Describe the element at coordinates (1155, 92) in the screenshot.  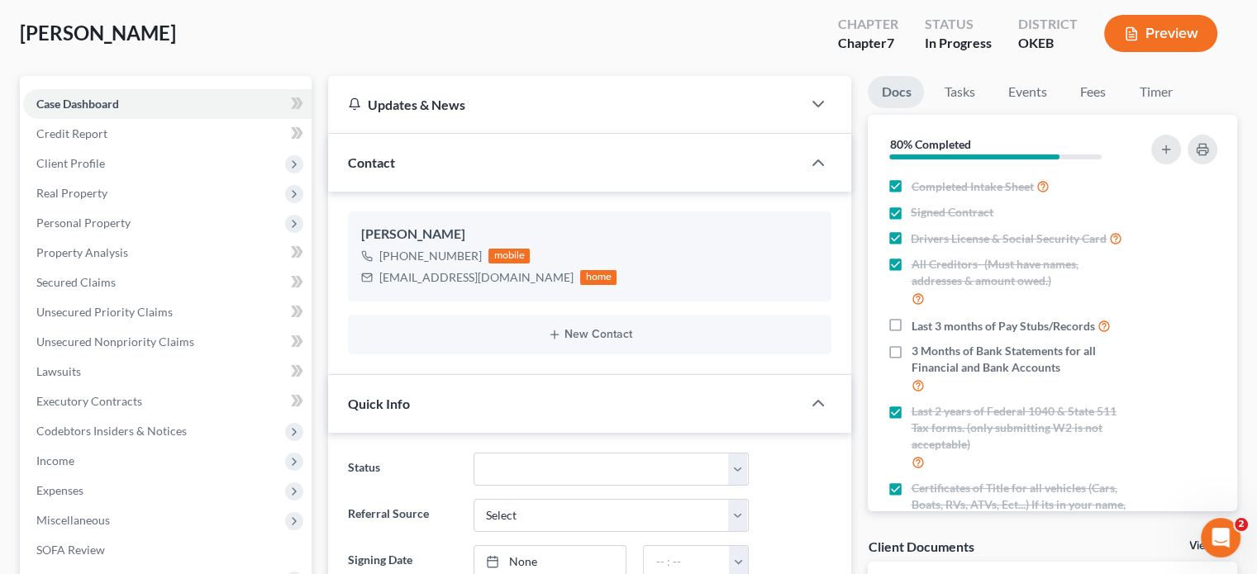
I see `a: Timer` at that location.